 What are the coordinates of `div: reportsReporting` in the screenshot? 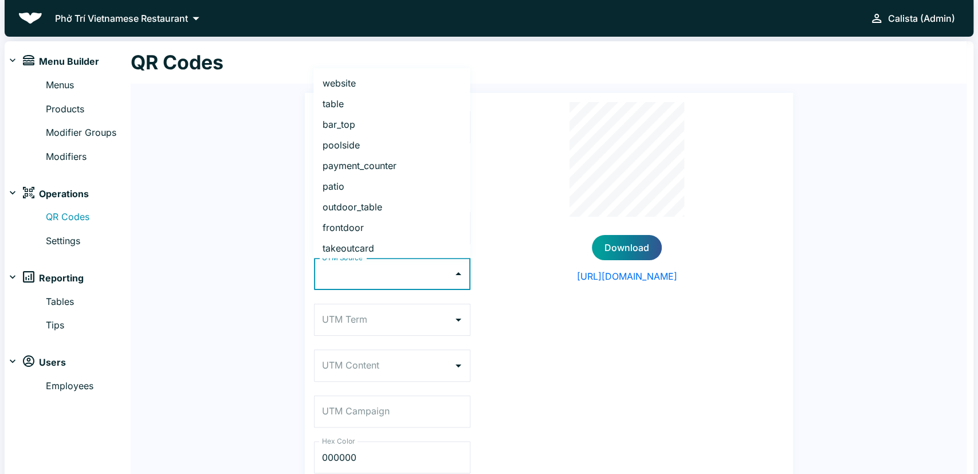 It's located at (68, 278).